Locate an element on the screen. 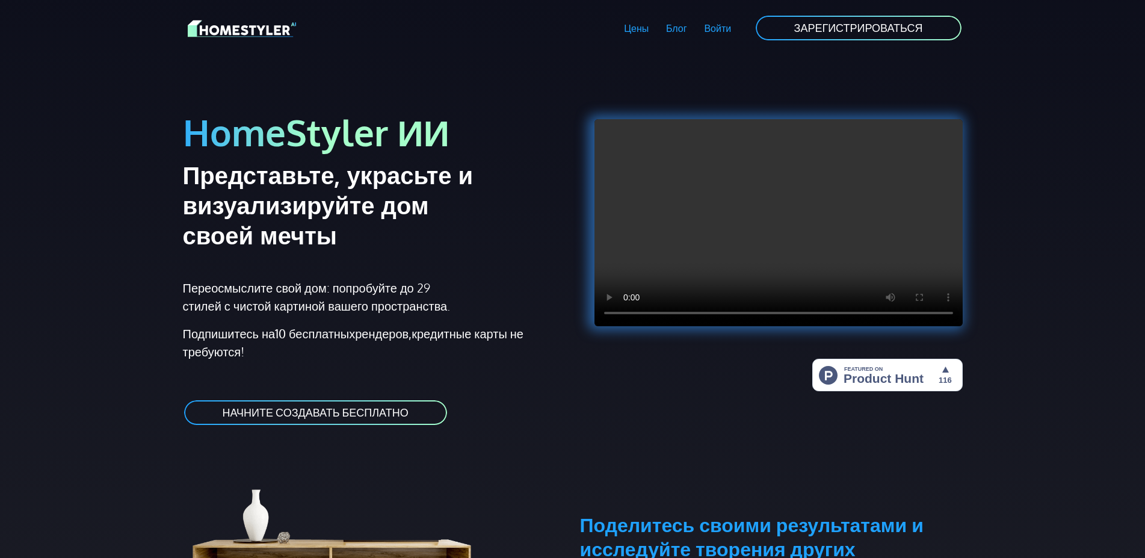  a: Цены is located at coordinates (637, 28).